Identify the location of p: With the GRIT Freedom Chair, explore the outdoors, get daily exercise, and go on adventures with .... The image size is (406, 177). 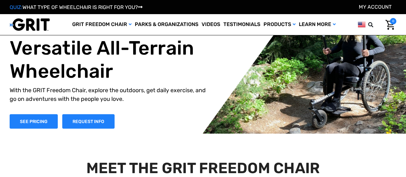
(109, 94).